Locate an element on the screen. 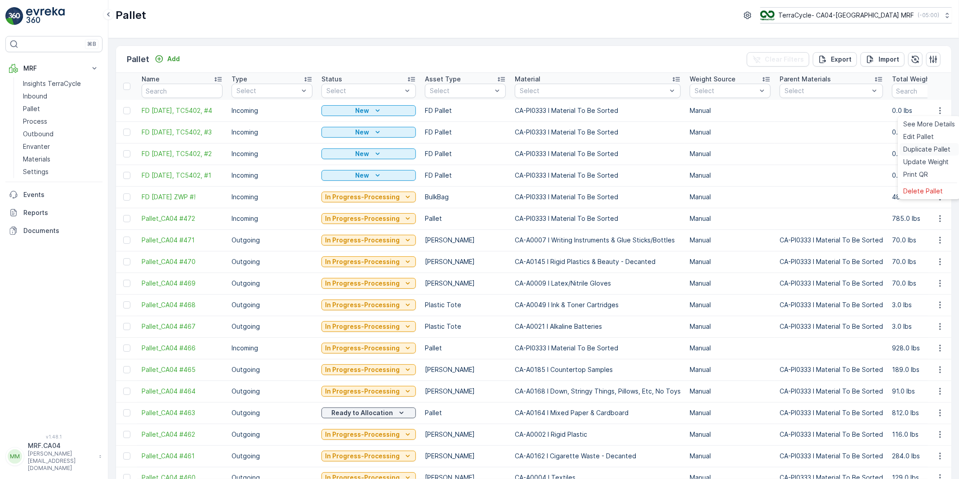 This screenshot has width=959, height=479. a: Settings is located at coordinates (61, 172).